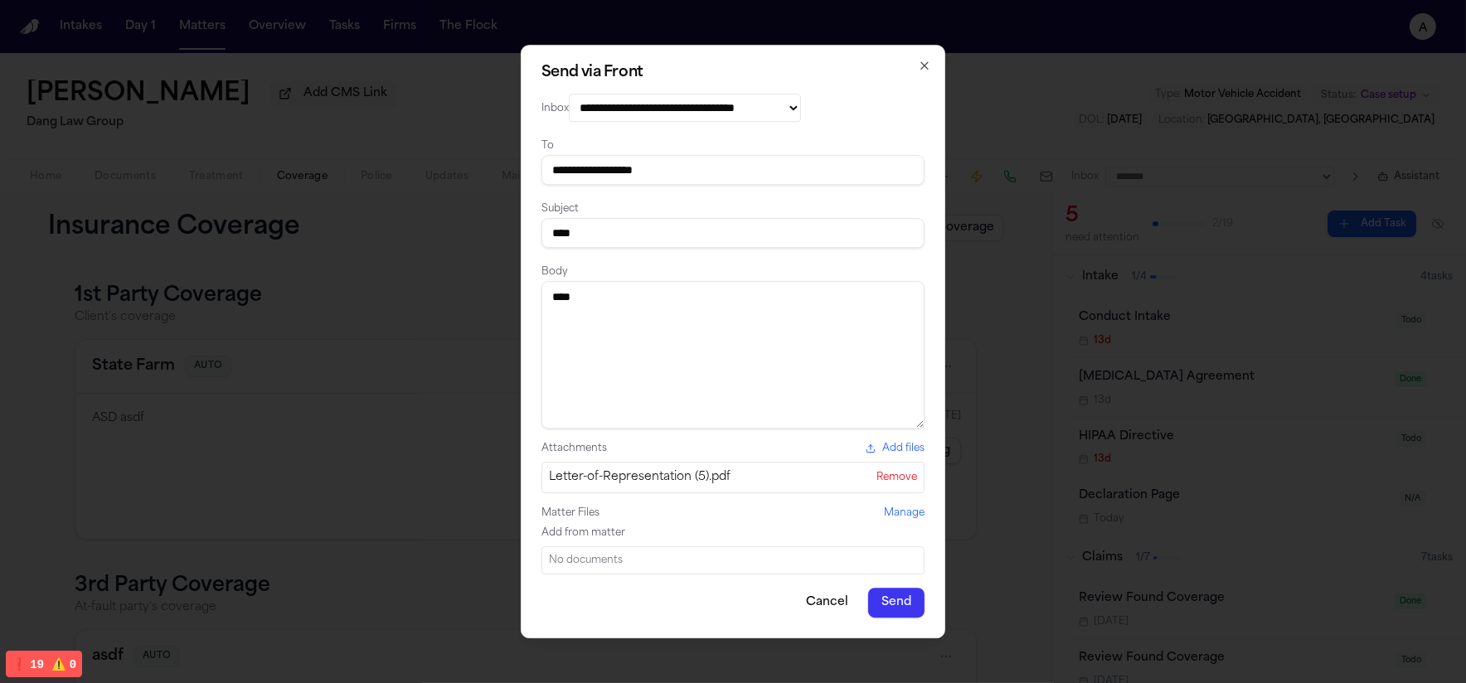 This screenshot has width=1466, height=683. What do you see at coordinates (733, 533) in the screenshot?
I see `div: Add from matter` at bounding box center [733, 533].